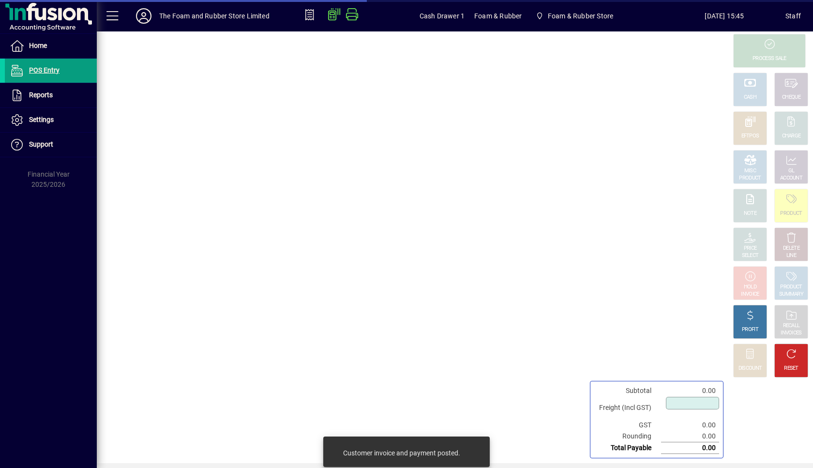 Image resolution: width=813 pixels, height=468 pixels. I want to click on a: Reports, so click(51, 95).